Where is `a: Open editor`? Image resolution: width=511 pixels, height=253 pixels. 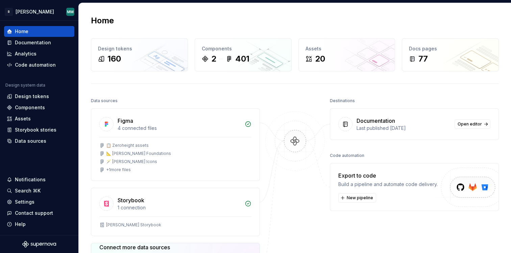
a: Open editor is located at coordinates (472, 124).